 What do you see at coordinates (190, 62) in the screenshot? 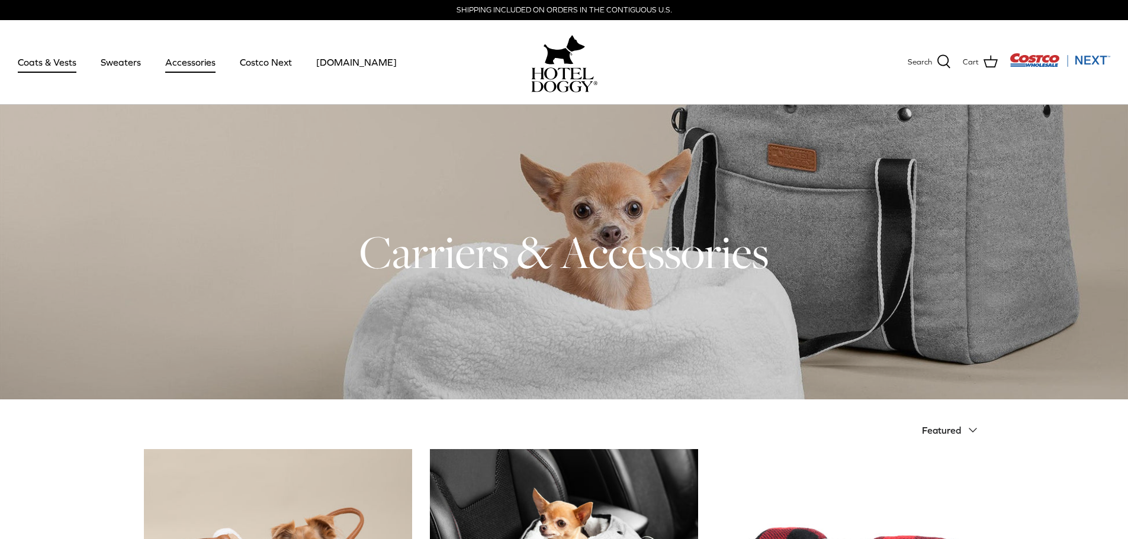
I see `a: Accessories` at bounding box center [190, 62].